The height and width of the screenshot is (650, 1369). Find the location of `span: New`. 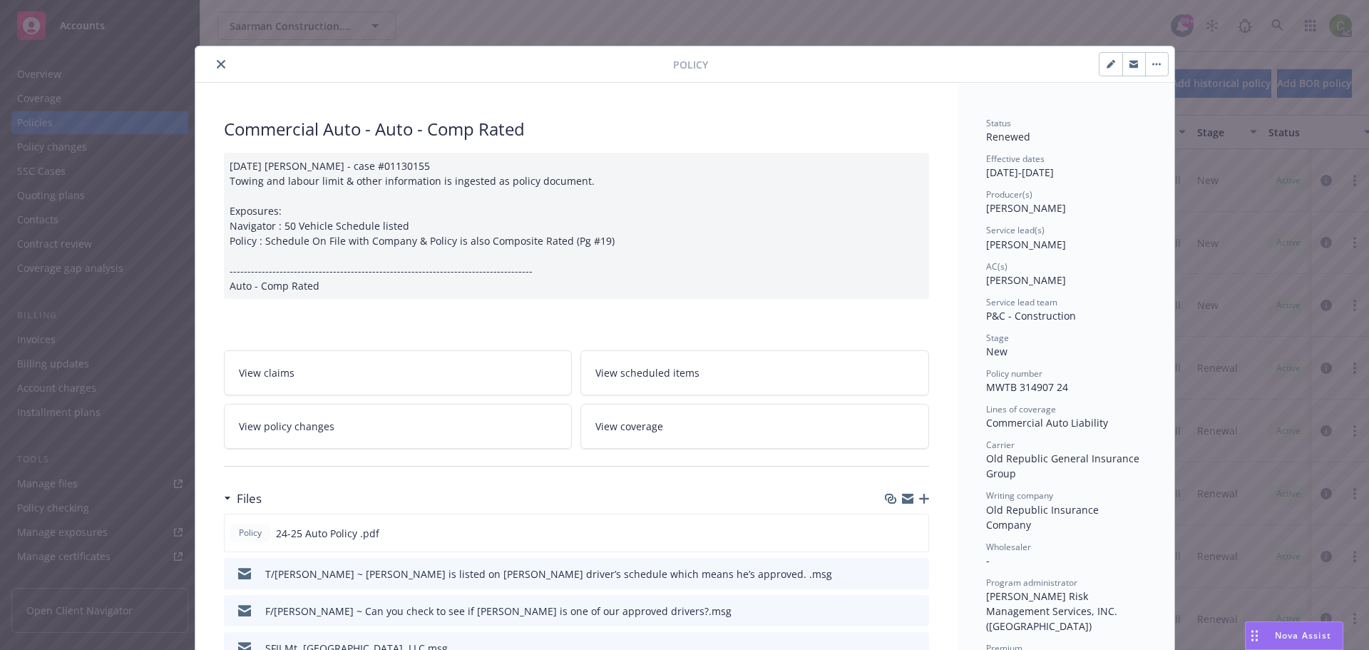

span: New is located at coordinates (997, 351).